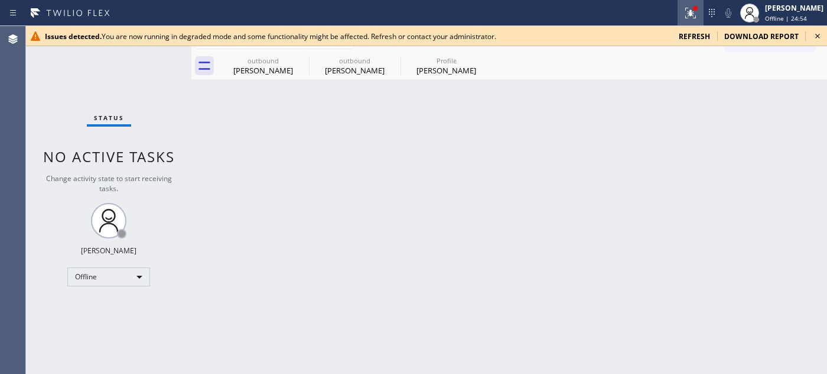 The image size is (827, 374). I want to click on span: No active tasks, so click(109, 156).